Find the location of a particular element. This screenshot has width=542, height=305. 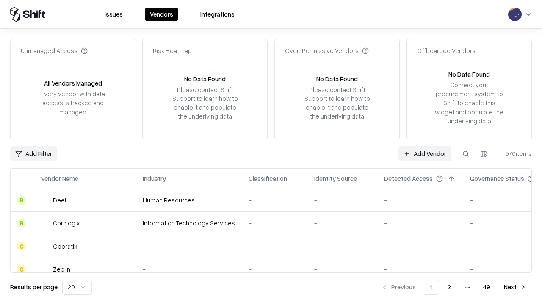

div: Every vendor with data access is tracked and managed is located at coordinates (73, 102).